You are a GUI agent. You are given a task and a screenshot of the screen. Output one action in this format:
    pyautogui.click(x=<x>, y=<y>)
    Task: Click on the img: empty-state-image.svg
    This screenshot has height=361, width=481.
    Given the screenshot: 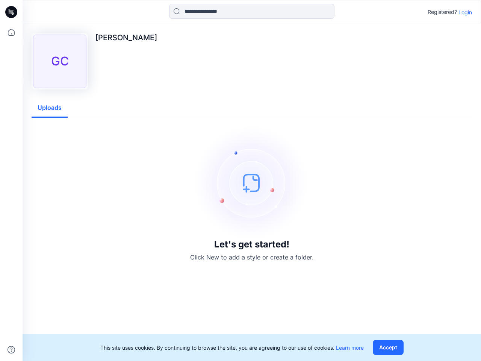 What is the action you would take?
    pyautogui.click(x=252, y=183)
    